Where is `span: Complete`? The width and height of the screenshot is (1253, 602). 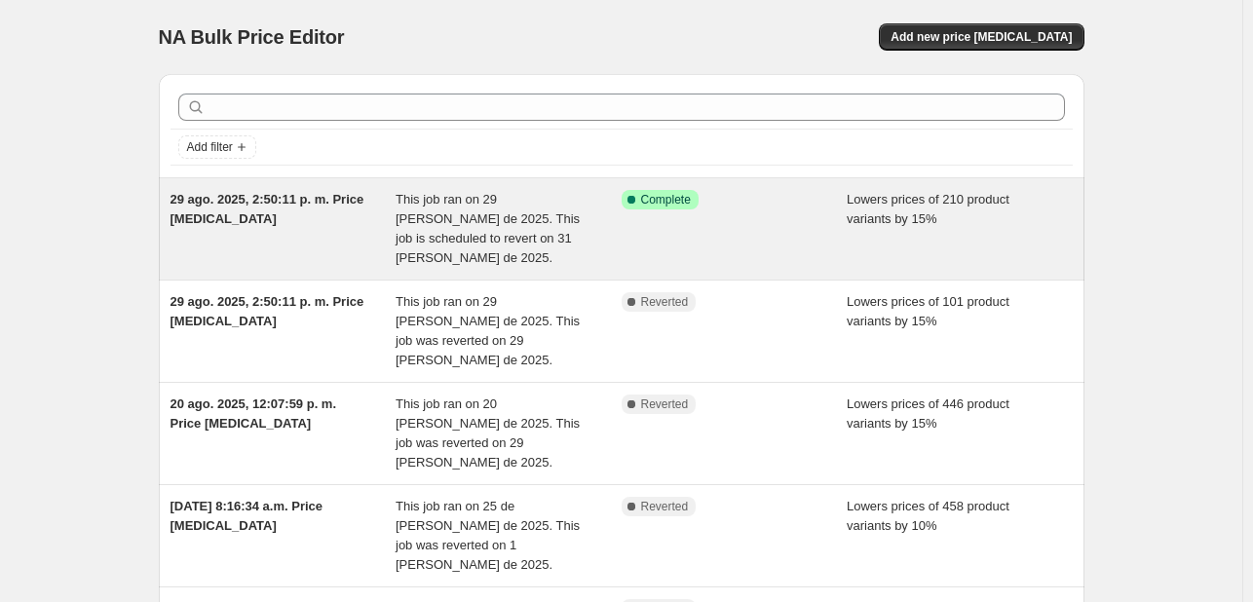
span: Complete is located at coordinates (666, 200).